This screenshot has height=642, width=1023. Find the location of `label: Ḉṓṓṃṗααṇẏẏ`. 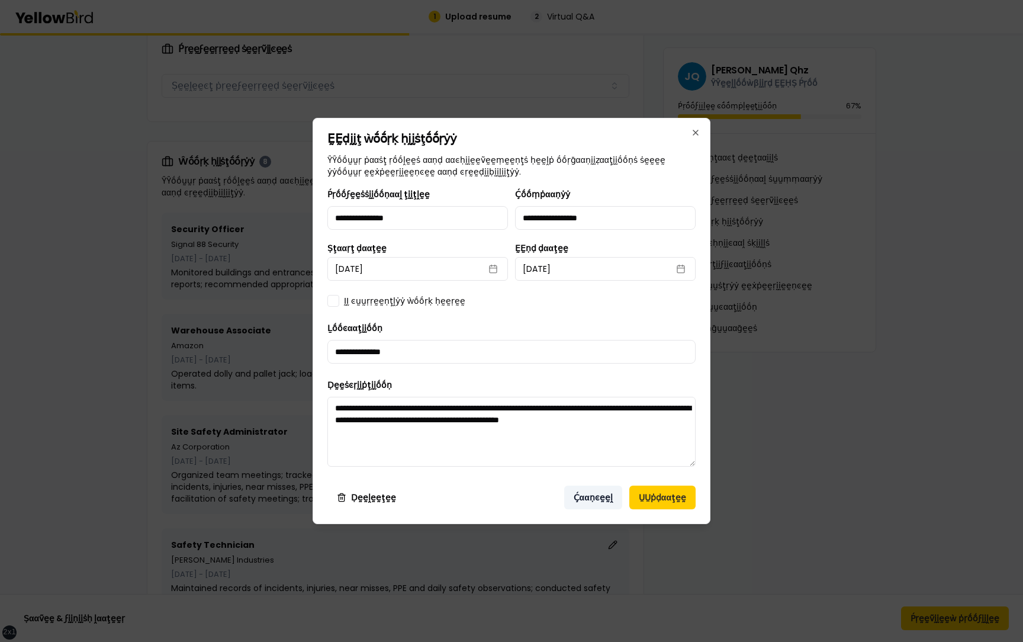

label: Ḉṓṓṃṗααṇẏẏ is located at coordinates (542, 194).